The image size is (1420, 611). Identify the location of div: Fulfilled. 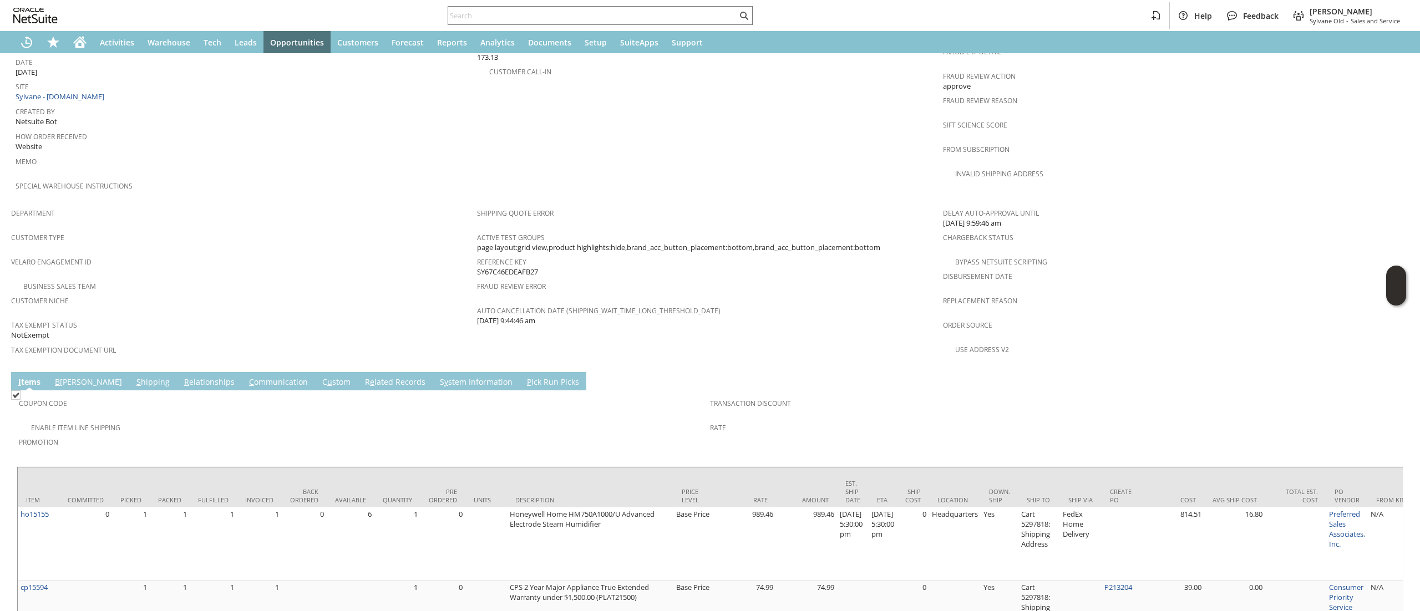
(213, 500).